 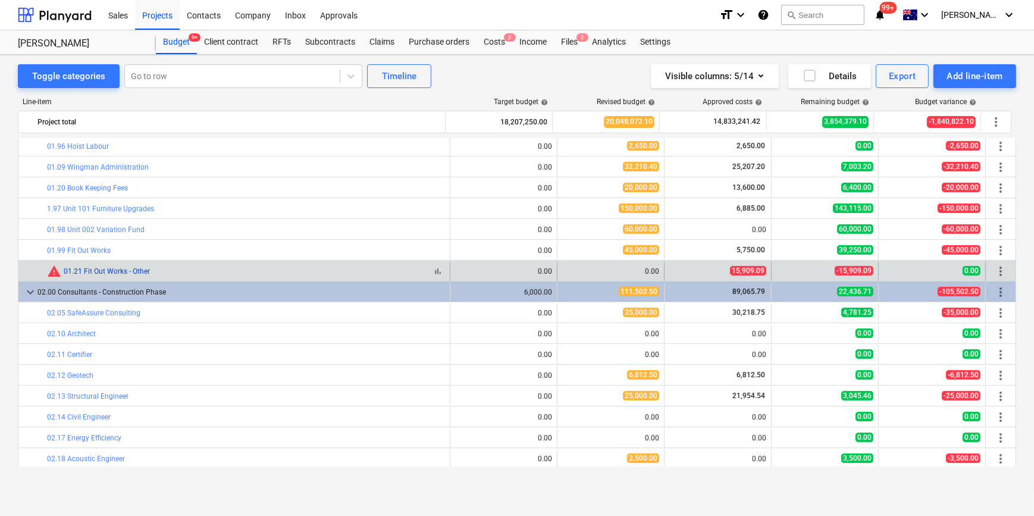 I want to click on span: search, so click(x=791, y=15).